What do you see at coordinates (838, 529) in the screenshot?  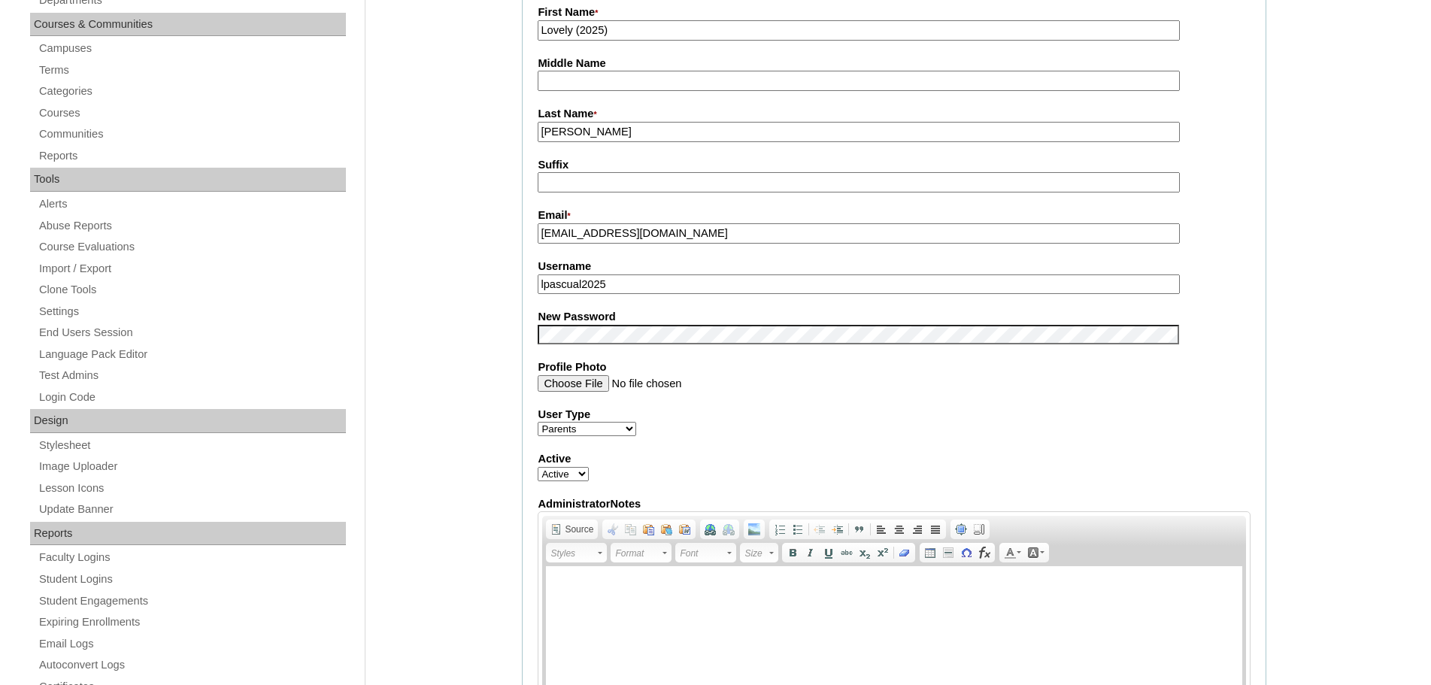 I see `a: Increase Indent` at bounding box center [838, 529].